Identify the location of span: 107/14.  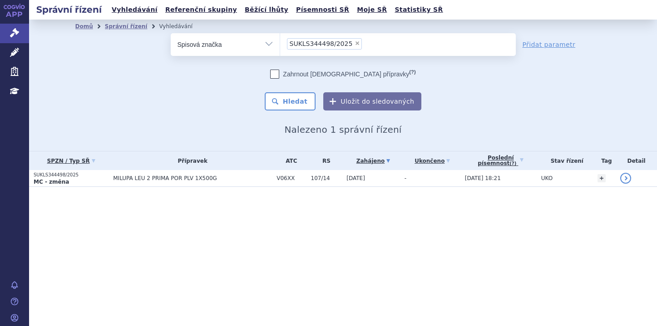
(327, 178).